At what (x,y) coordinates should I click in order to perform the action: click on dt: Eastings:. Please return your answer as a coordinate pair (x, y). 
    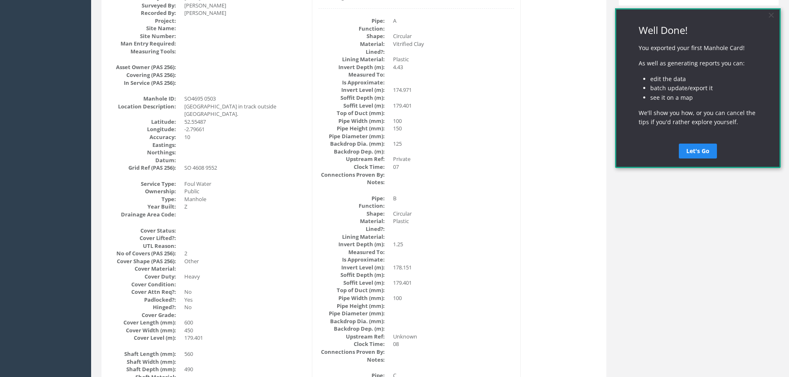
    Looking at the image, I should click on (143, 145).